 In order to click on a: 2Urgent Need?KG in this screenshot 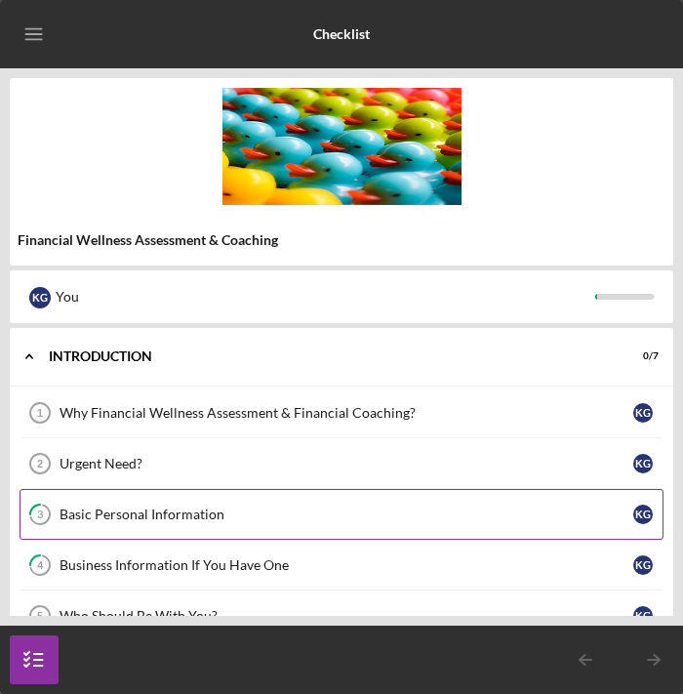, I will do `click(342, 464)`.